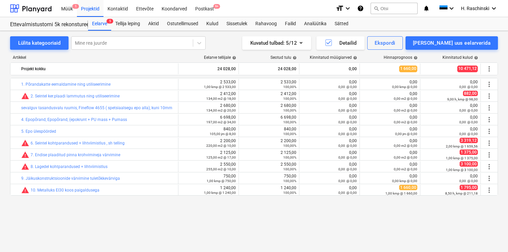  What do you see at coordinates (385, 43) in the screenshot?
I see `button: Ekspordi` at bounding box center [385, 43].